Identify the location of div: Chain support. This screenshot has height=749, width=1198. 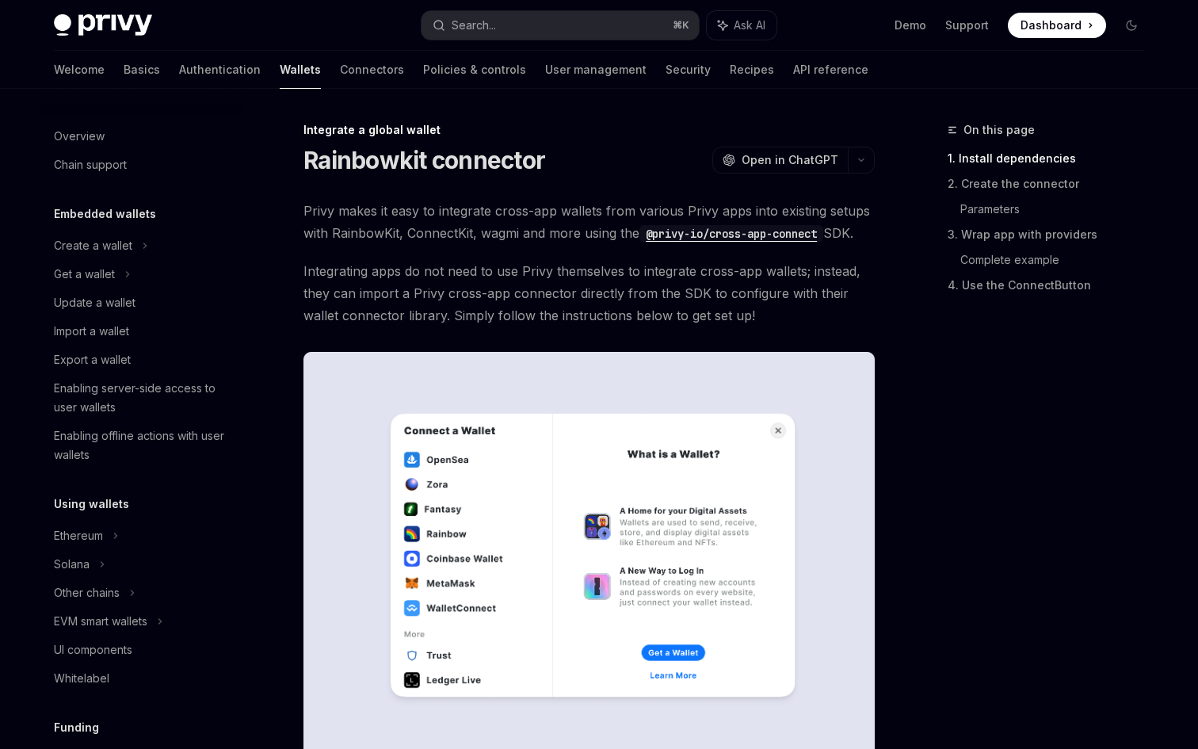
(90, 165).